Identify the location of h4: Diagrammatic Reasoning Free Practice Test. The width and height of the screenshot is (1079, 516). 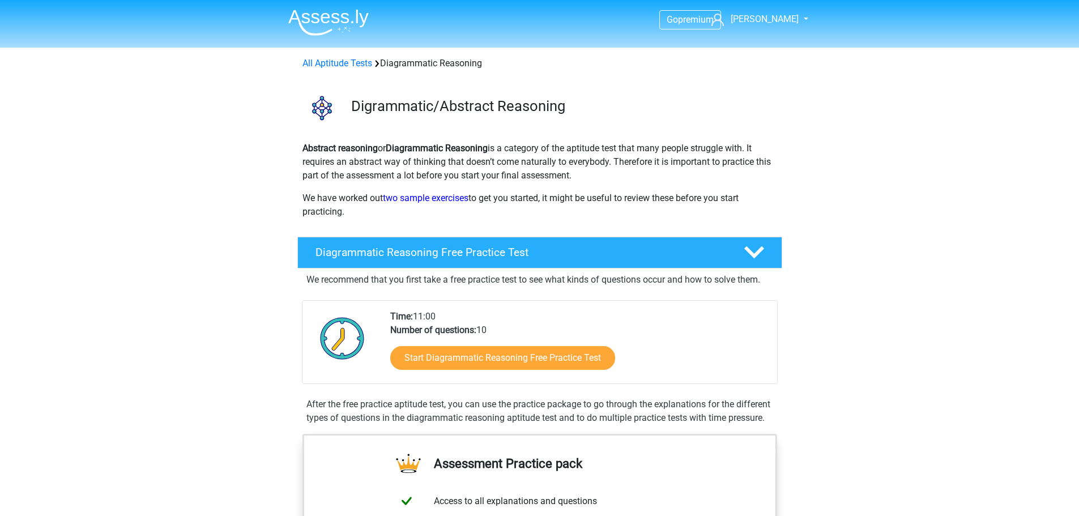
(521, 252).